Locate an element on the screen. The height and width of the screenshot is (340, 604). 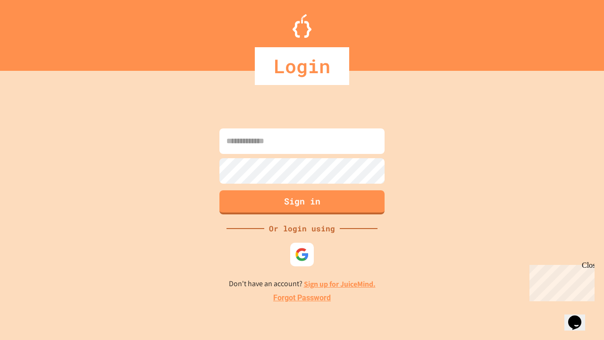
div: Or login using is located at coordinates (302, 228).